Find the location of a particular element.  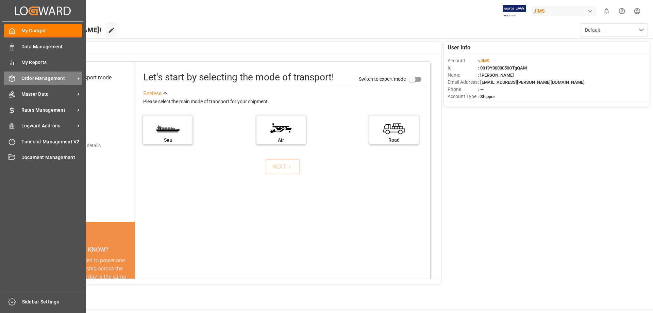

span: Data Management is located at coordinates (52, 47).